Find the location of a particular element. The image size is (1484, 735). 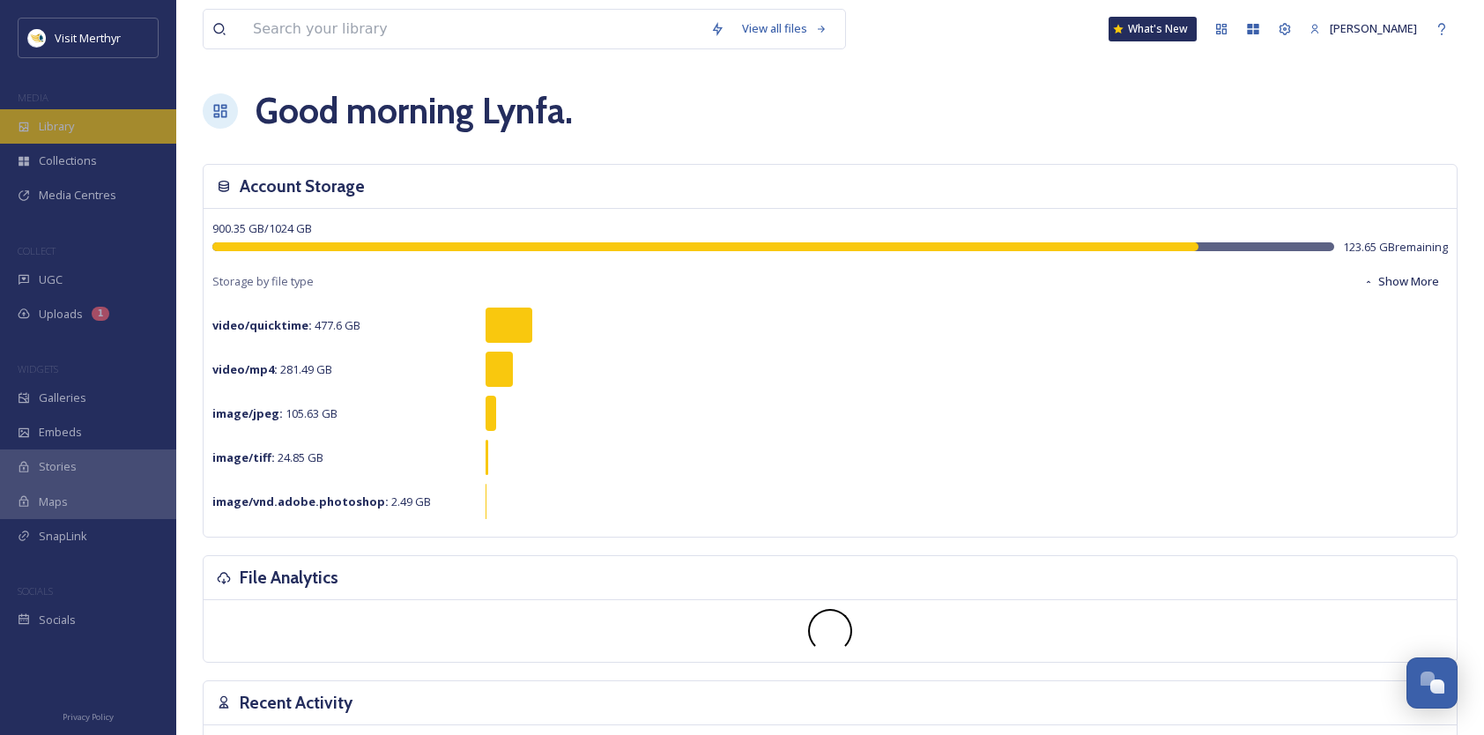

a: Privacy Policy is located at coordinates (88, 716).